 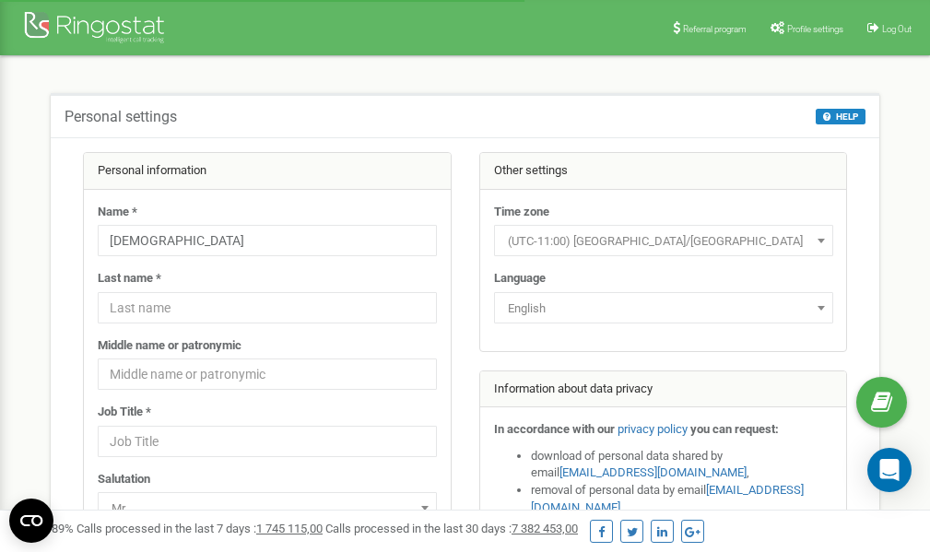 What do you see at coordinates (714, 29) in the screenshot?
I see `span: Referral program` at bounding box center [714, 29].